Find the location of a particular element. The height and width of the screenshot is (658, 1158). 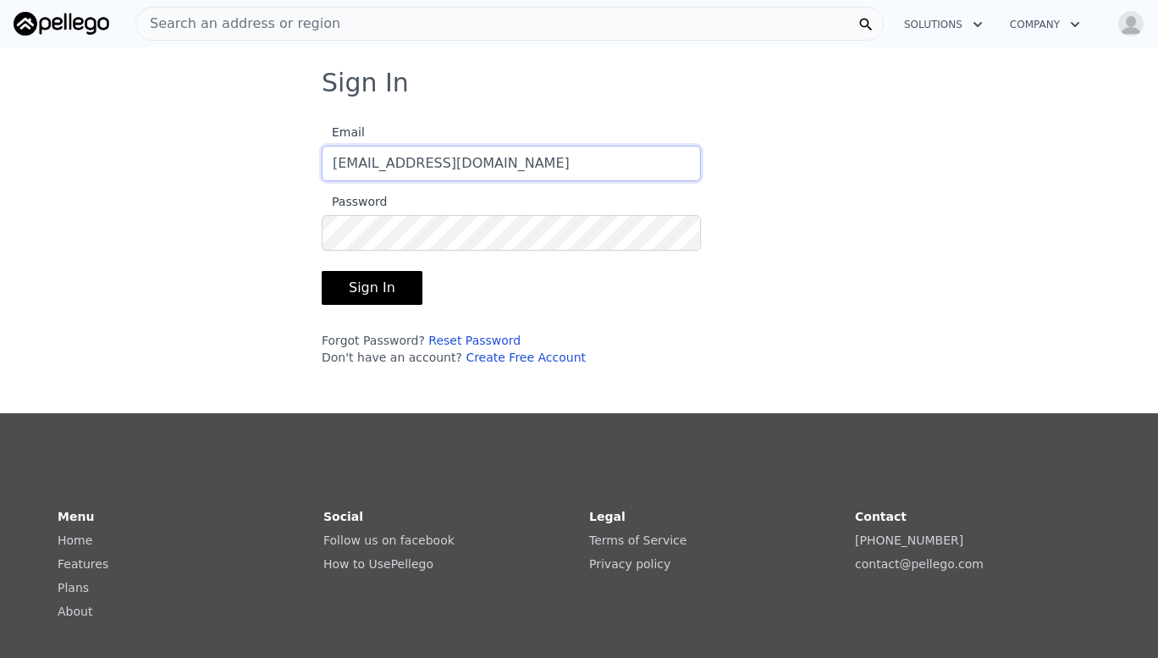

a: Terms of Service is located at coordinates (638, 540).